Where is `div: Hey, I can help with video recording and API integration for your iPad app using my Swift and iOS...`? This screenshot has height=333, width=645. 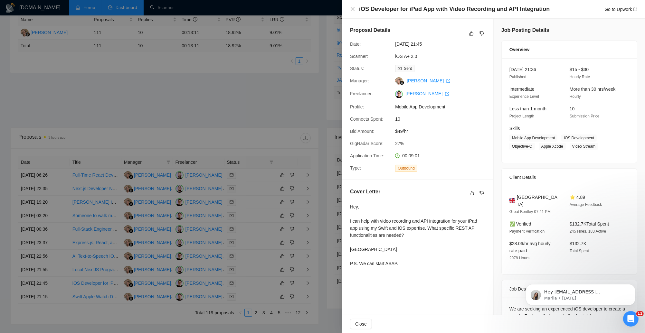
div: Hey, I can help with video recording and API integration for your iPad app using my Swift and iOS... is located at coordinates (417, 235).